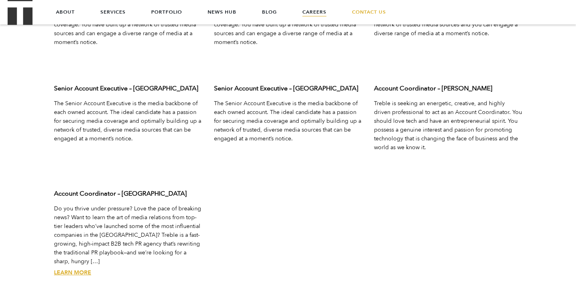 The height and width of the screenshot is (294, 576). I want to click on p: Do you thrive under pressure? Love the pace of breaking news? Want to learn the art of media rela..., so click(128, 235).